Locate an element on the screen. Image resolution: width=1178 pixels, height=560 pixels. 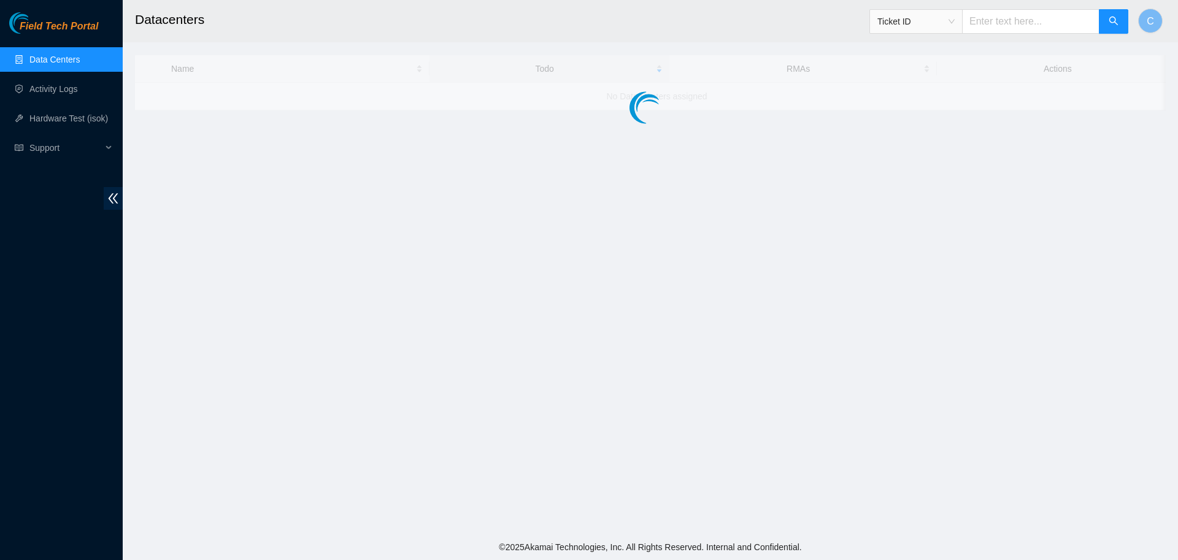
footer: © 2025 Akamai Technologies, Inc. All Rights Reserved. Internal and Confidential. is located at coordinates (650, 547).